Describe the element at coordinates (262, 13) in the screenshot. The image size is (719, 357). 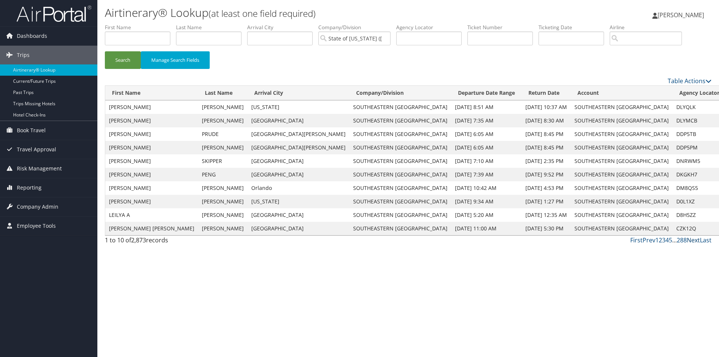
I see `small: (at least one field required)` at that location.